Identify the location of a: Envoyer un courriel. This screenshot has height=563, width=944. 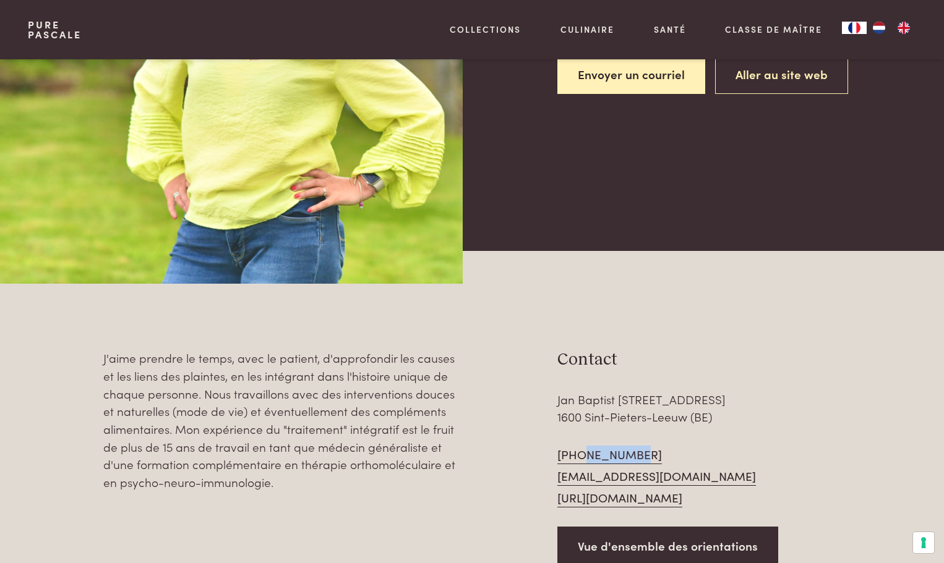
(631, 74).